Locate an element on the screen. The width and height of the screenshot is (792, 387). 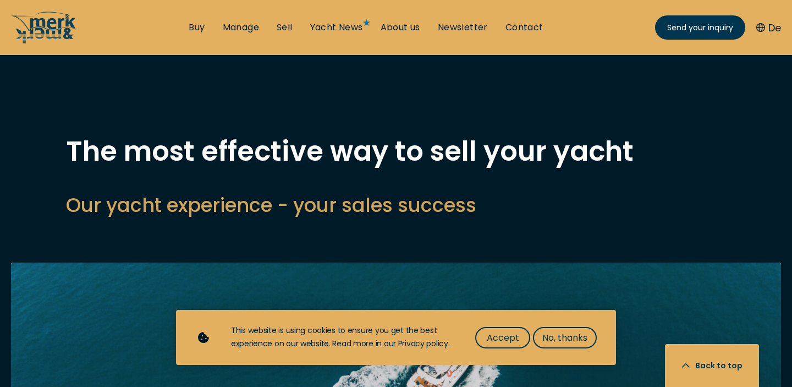
a: Manage is located at coordinates (241, 27).